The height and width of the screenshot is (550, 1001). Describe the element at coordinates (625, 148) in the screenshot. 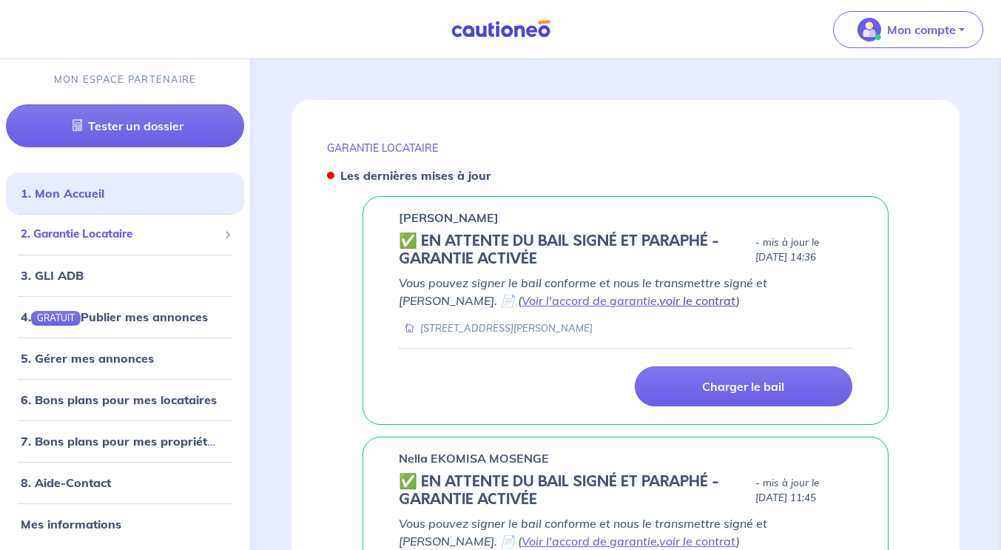

I see `p: GARANTIE LOCATAIRE` at that location.